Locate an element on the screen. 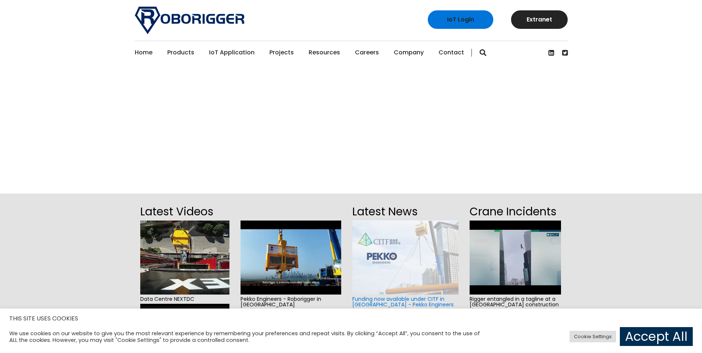 The height and width of the screenshot is (353, 702). h2: Latest Videos is located at coordinates (185, 212).